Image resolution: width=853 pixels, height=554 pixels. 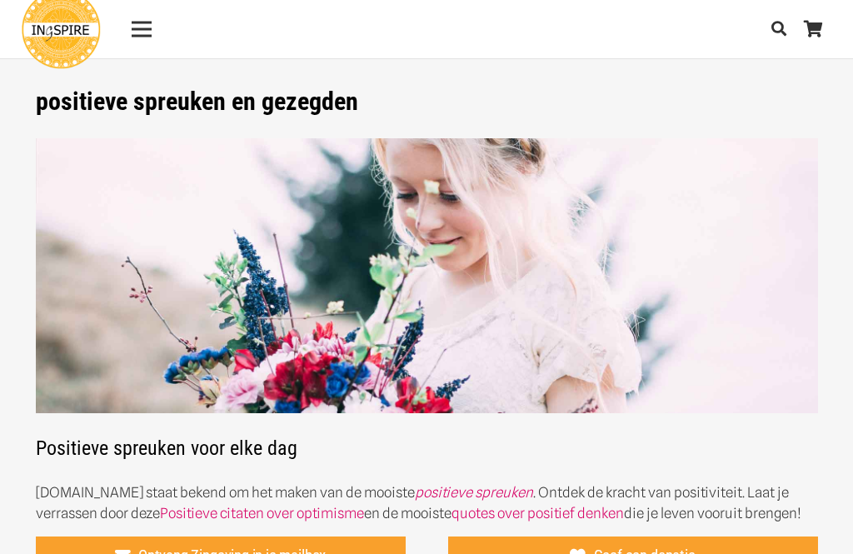 I want to click on a: Positieve citaten over optimisme, so click(x=262, y=513).